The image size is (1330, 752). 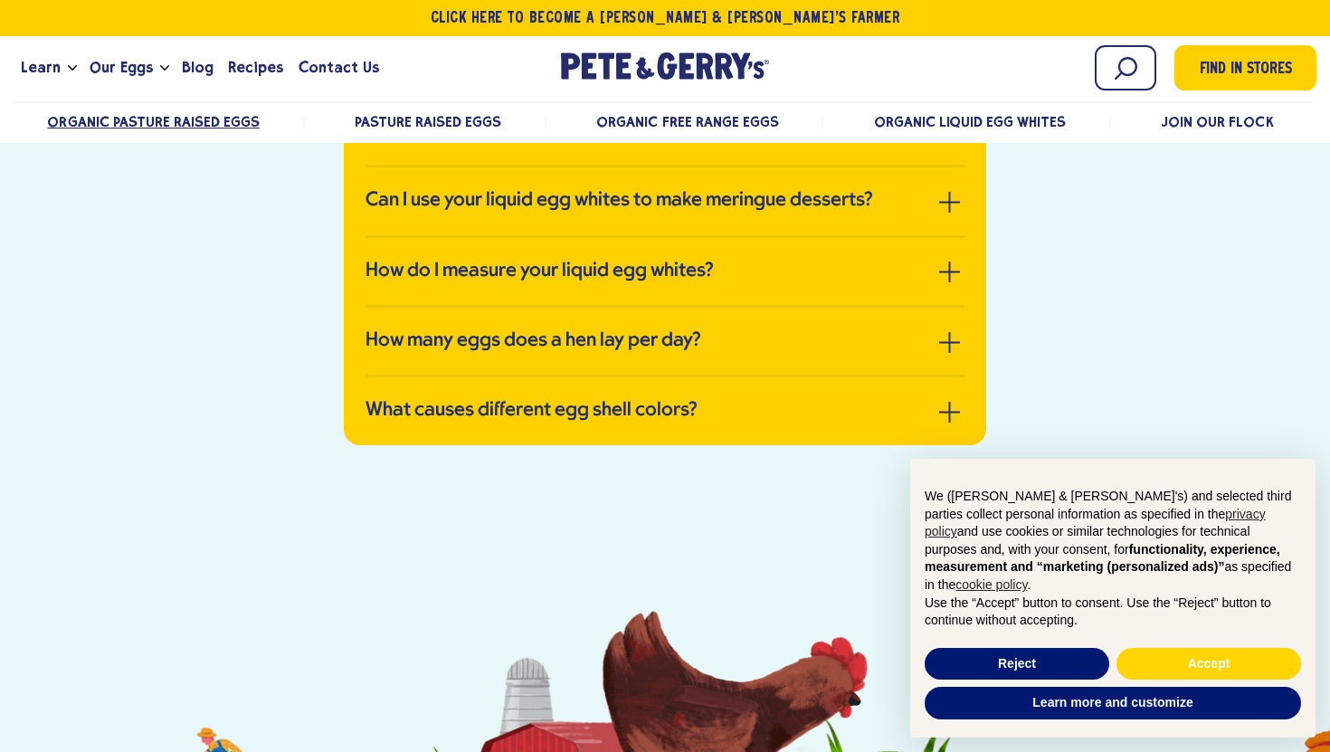 What do you see at coordinates (153, 121) in the screenshot?
I see `span: Organic Pasture Raised Eggs` at bounding box center [153, 121].